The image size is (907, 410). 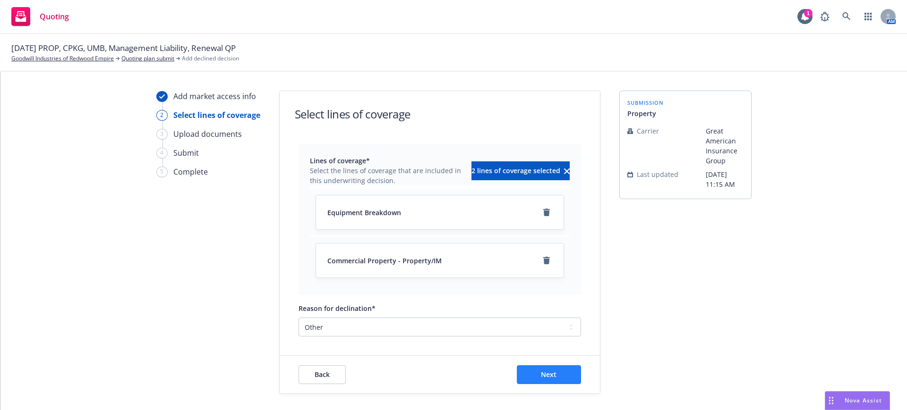 What do you see at coordinates (388, 176) in the screenshot?
I see `span: Select the lines of coverage that are included in this underwriting decision.` at bounding box center [388, 176].